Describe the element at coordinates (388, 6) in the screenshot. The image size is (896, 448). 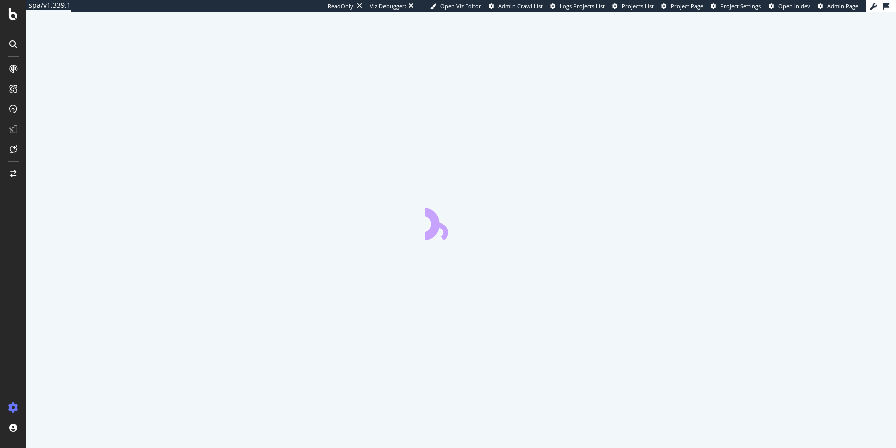
I see `div: Viz Debugger:` at that location.